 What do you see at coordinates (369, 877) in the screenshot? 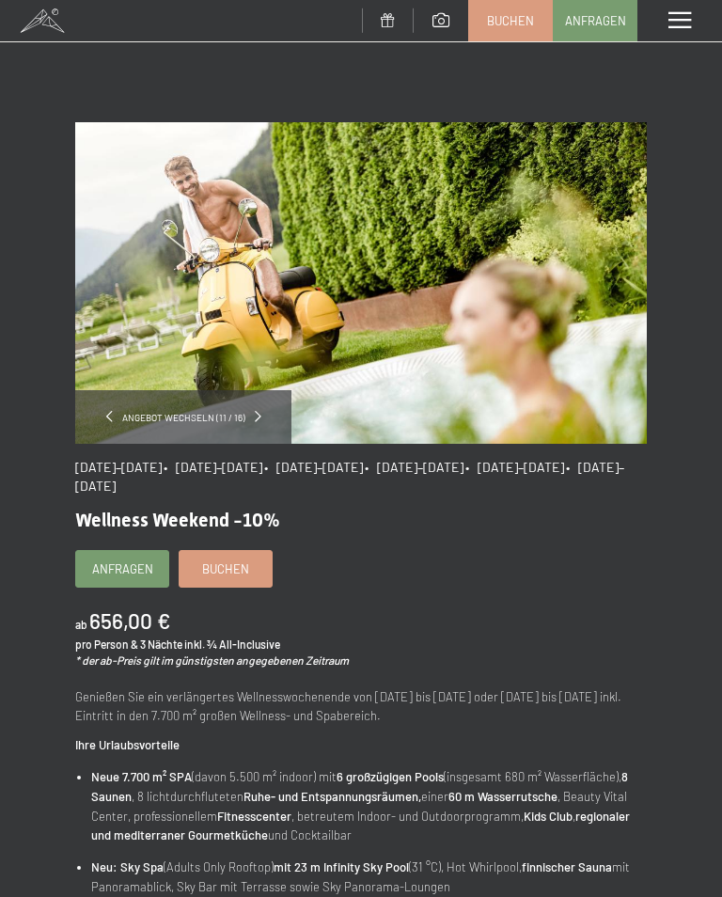
I see `li: (Adults Only Rooftop) (31 °C), Hot Whirlpool, mit Panoramablick, Sky Bar mit Terrasse sowie Sky P...` at bounding box center [369, 877].